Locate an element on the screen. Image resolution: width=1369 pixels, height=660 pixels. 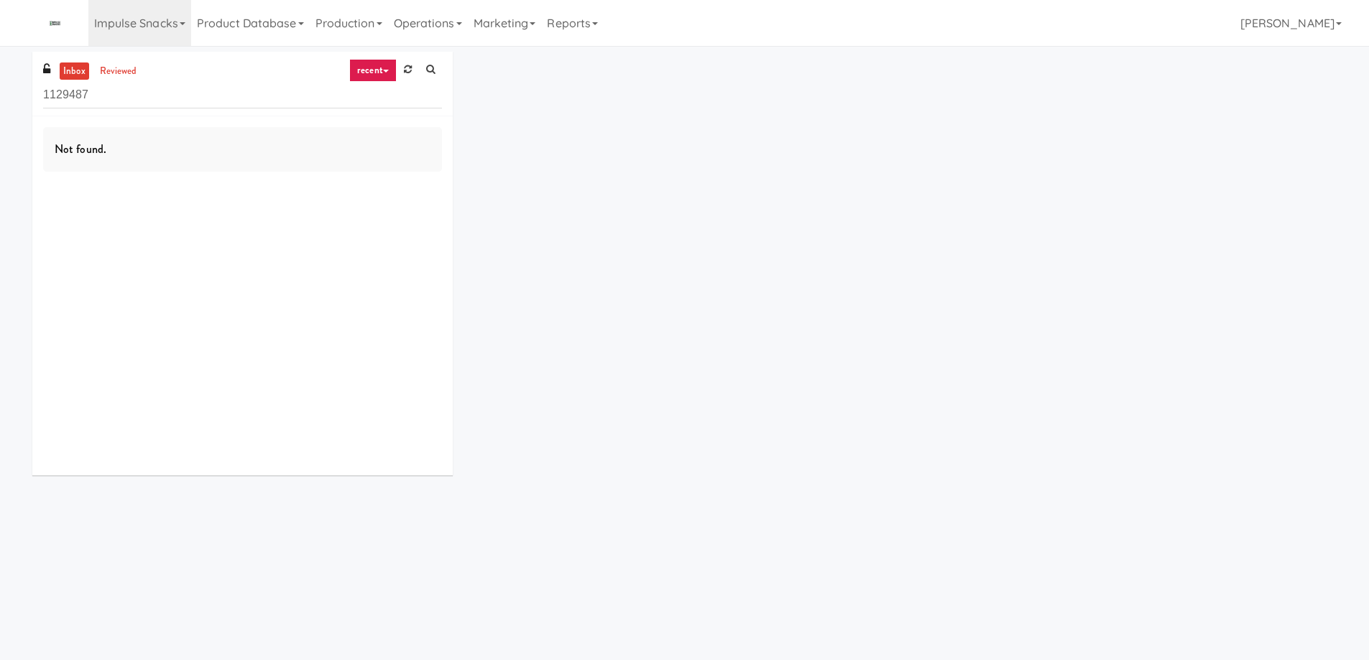
a: inbox is located at coordinates (74, 71).